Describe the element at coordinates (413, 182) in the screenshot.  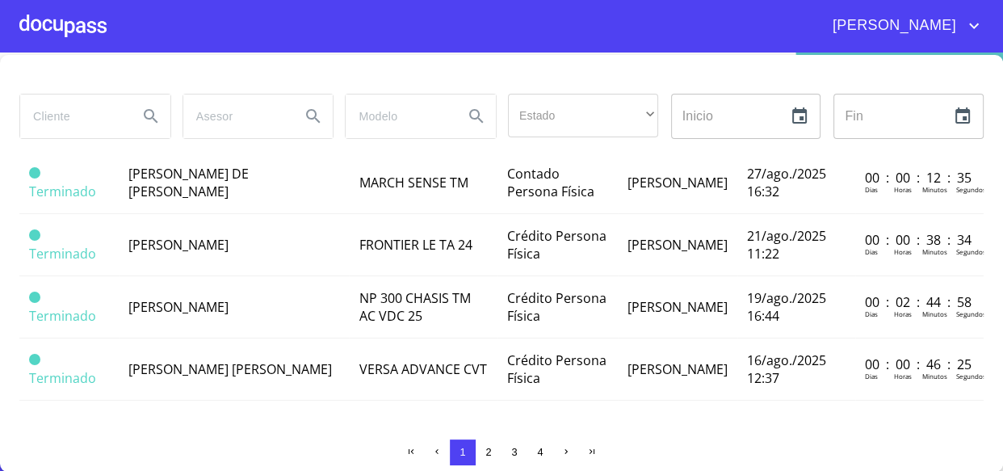
I see `span: MARCH SENSE TM` at that location.